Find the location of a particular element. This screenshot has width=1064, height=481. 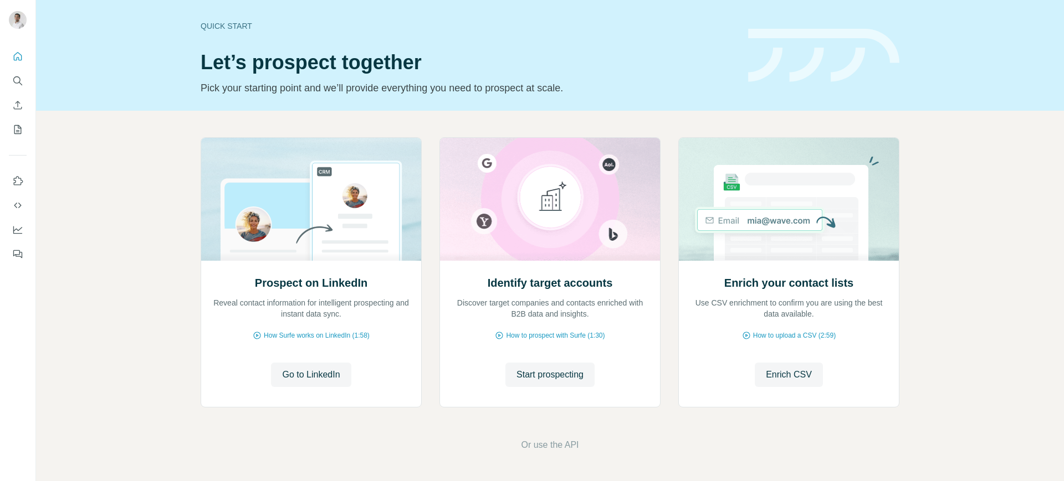

div: Quick start is located at coordinates (468, 26).